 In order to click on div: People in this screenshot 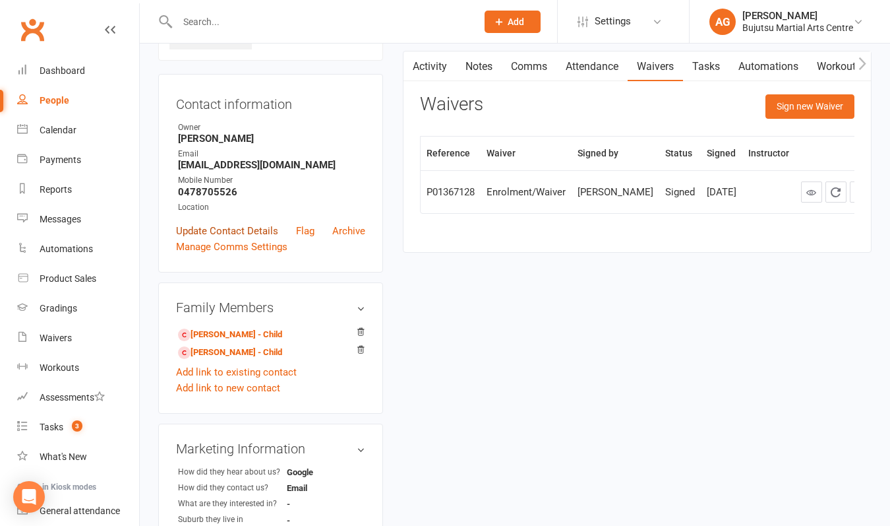, I will do `click(54, 100)`.